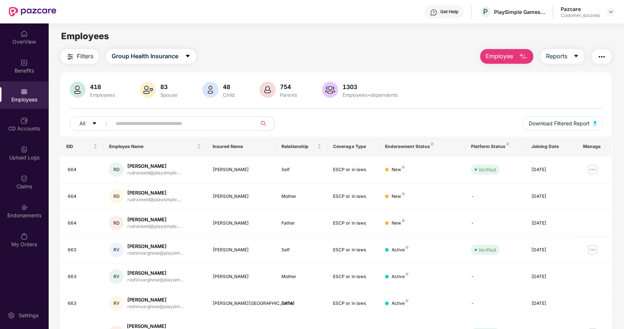 Image resolution: width=624 pixels, height=329 pixels. Describe the element at coordinates (33, 12) in the screenshot. I see `img: New Pazcare Logo` at that location.